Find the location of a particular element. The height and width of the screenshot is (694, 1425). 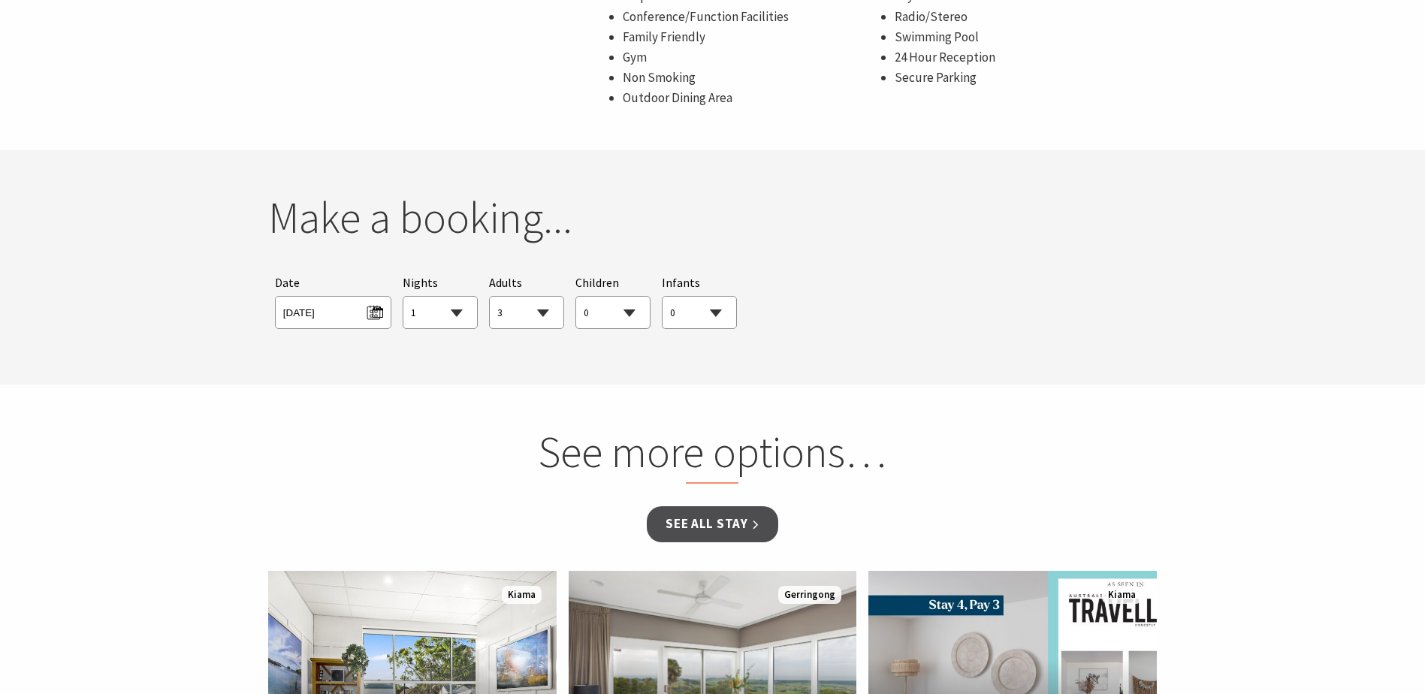

h2: Make a booking... is located at coordinates (713, 218).